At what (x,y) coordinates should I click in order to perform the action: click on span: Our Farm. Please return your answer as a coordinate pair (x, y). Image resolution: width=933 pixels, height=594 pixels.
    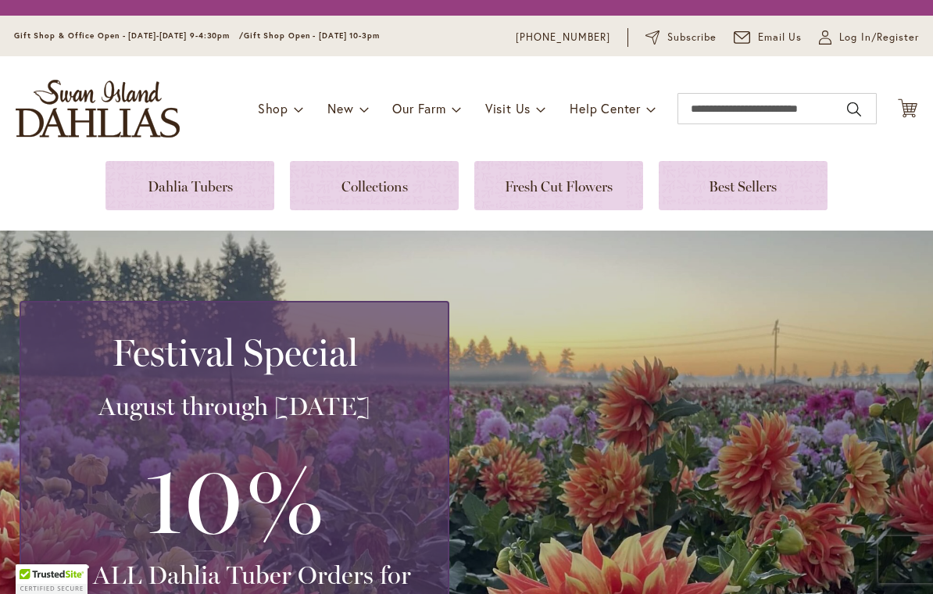
    Looking at the image, I should click on (419, 108).